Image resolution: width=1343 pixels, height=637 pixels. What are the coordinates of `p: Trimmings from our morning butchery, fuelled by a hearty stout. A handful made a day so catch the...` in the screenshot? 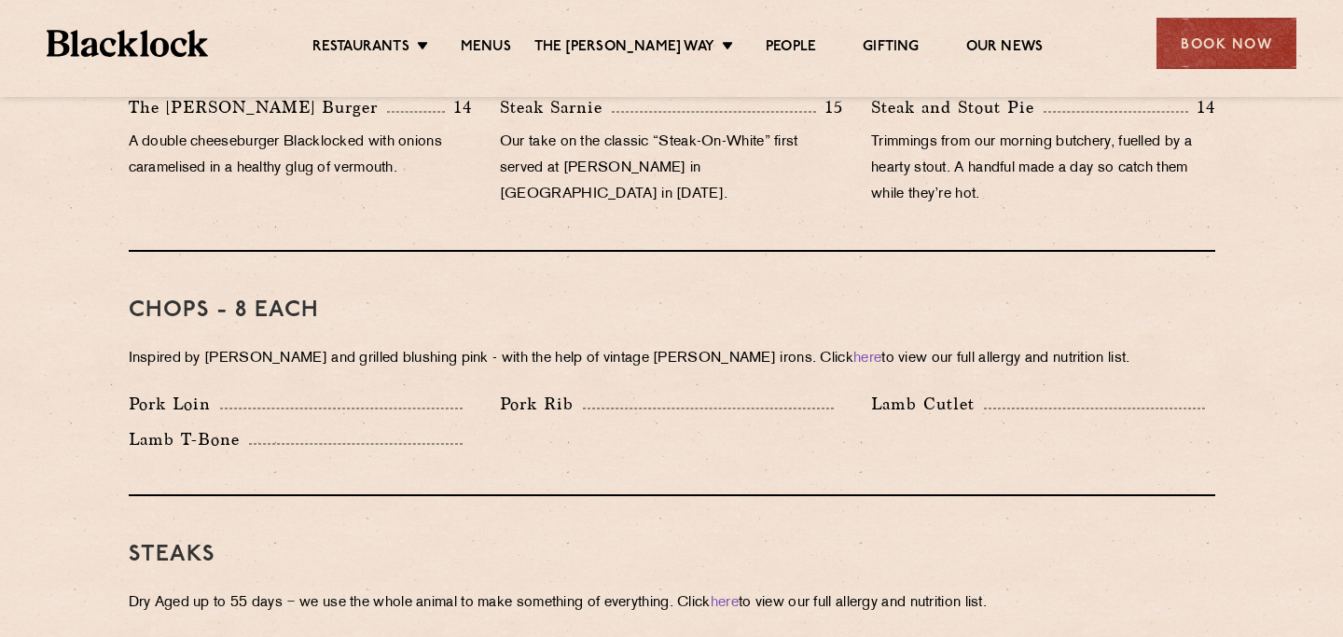 It's located at (1043, 169).